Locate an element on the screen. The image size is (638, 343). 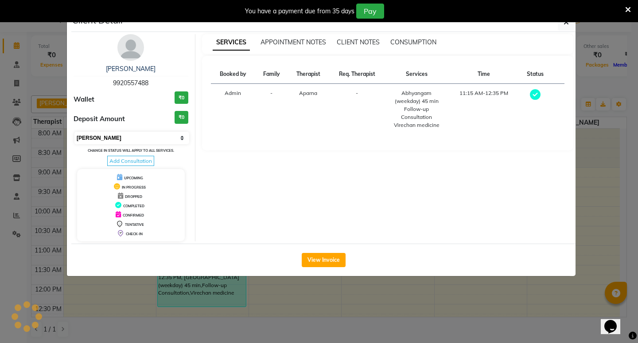
div: You have a payment due from 35 days is located at coordinates (300, 11).